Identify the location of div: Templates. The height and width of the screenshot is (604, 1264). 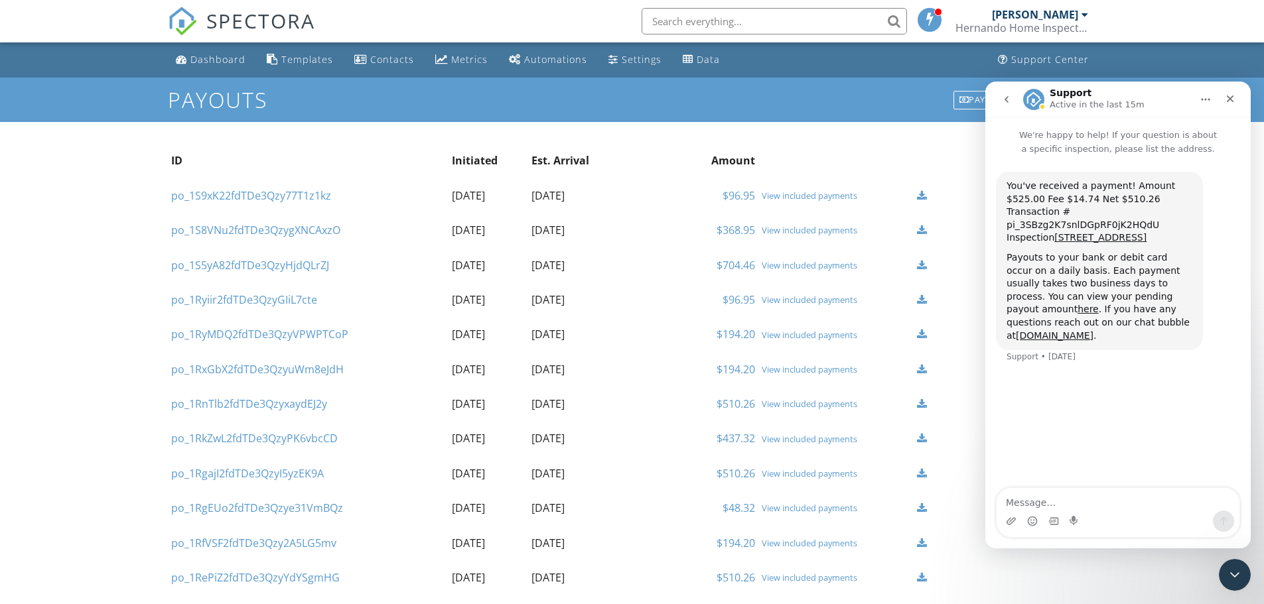
(307, 59).